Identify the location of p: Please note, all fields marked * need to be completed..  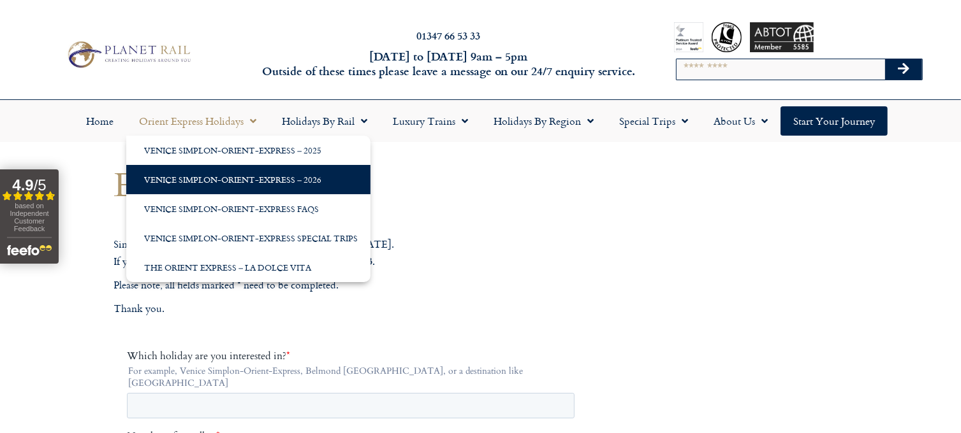
(353, 286).